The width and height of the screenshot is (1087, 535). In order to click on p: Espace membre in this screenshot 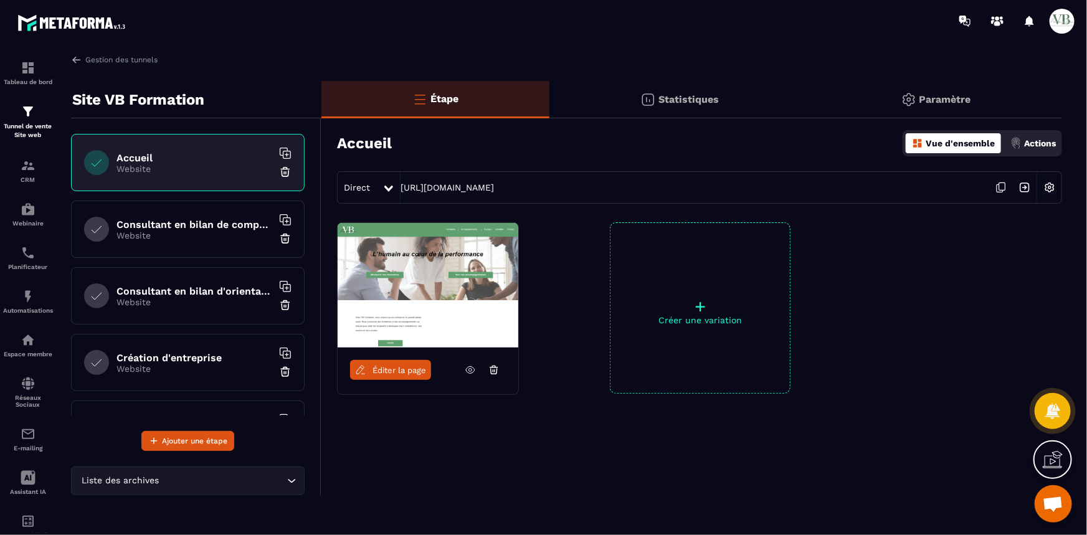, I will do `click(28, 354)`.